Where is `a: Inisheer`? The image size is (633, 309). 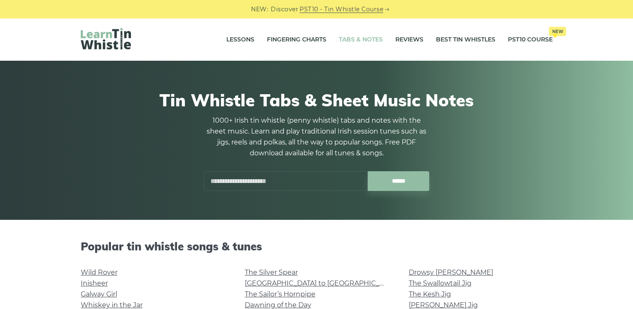
a: Inisheer is located at coordinates (94, 283).